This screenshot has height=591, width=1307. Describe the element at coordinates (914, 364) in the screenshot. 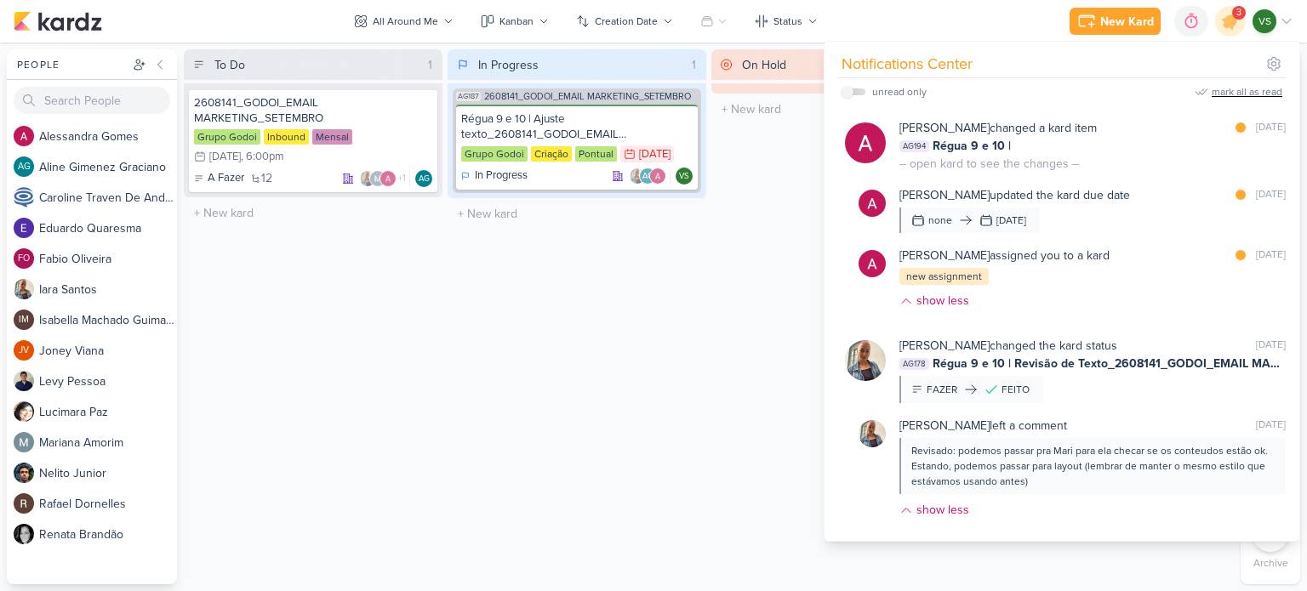

I see `span: AG178` at that location.